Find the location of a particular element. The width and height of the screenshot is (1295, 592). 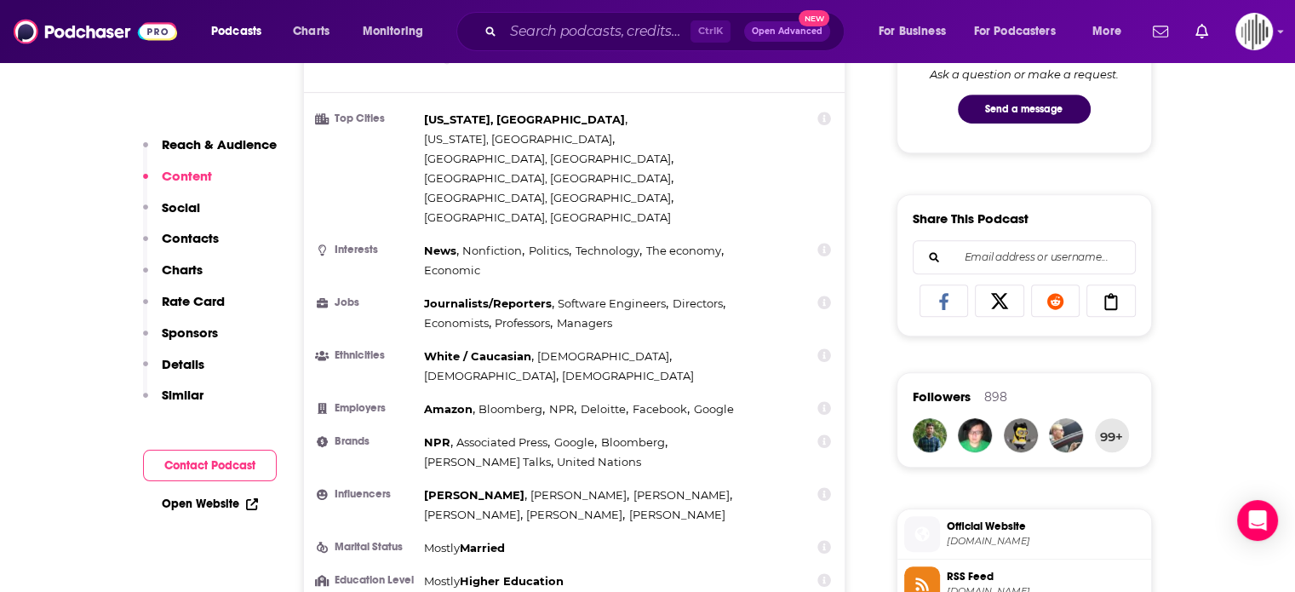

img: litondas1900 is located at coordinates (929, 435).